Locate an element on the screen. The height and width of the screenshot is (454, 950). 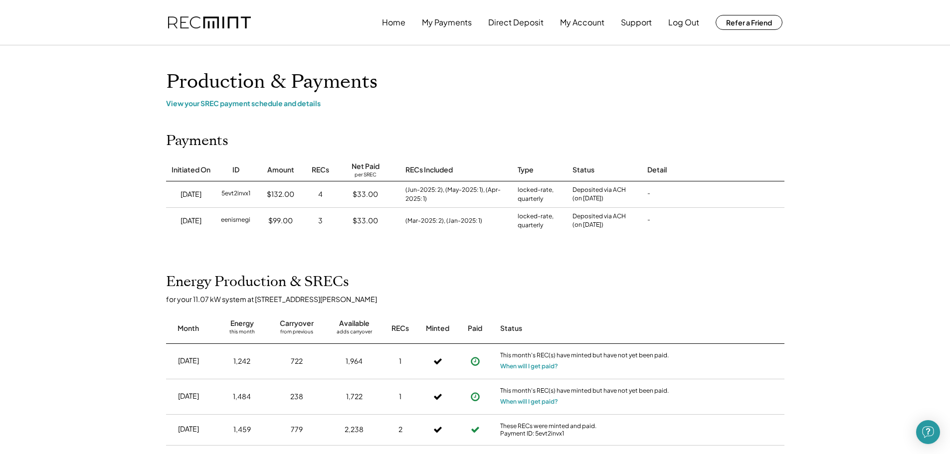
div: eenisrnegi is located at coordinates (235, 221).